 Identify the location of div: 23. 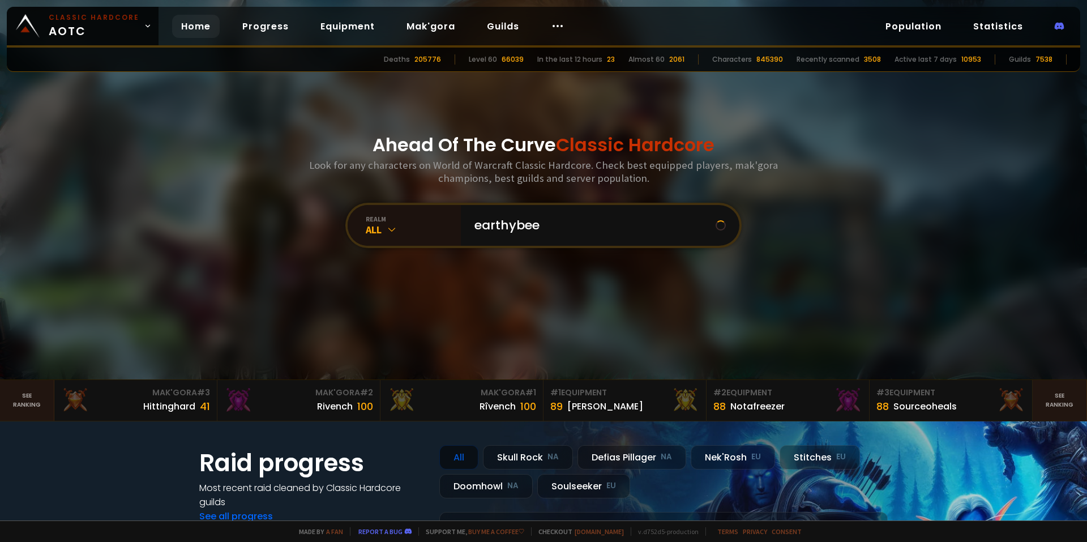
(611, 59).